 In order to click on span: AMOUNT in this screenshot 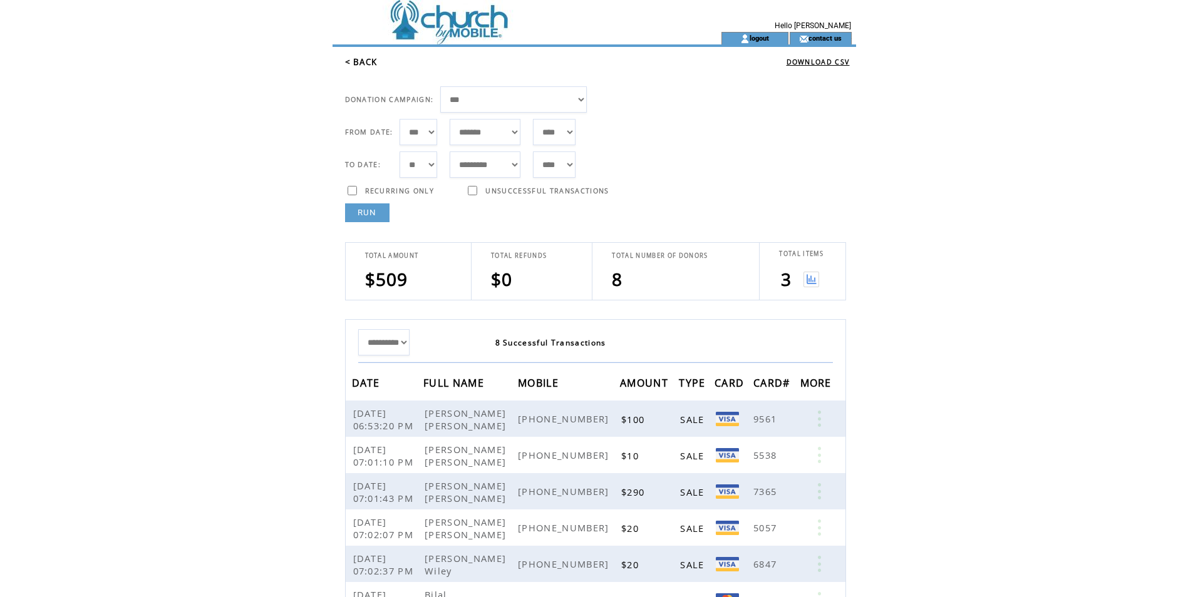, I will do `click(645, 384)`.